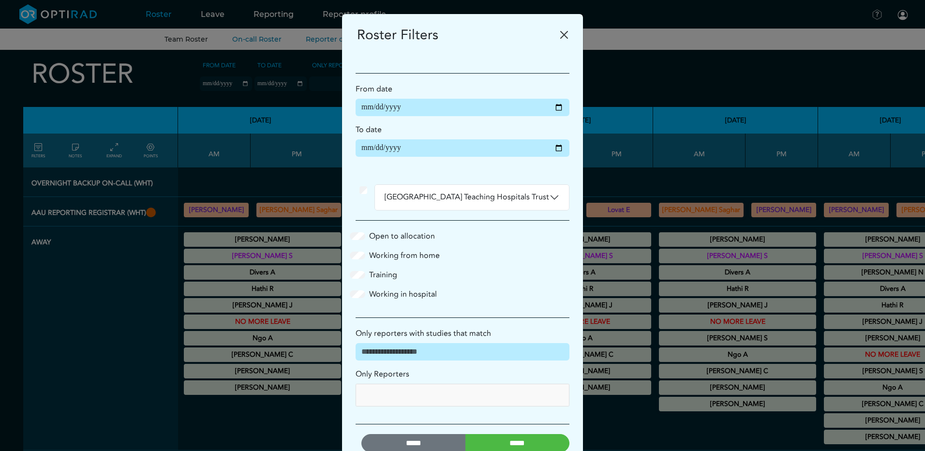 The width and height of the screenshot is (925, 451). I want to click on label: Only reporters with studies that match, so click(423, 333).